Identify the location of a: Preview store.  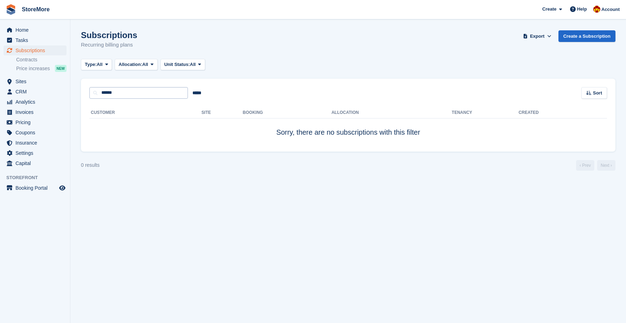
(62, 188).